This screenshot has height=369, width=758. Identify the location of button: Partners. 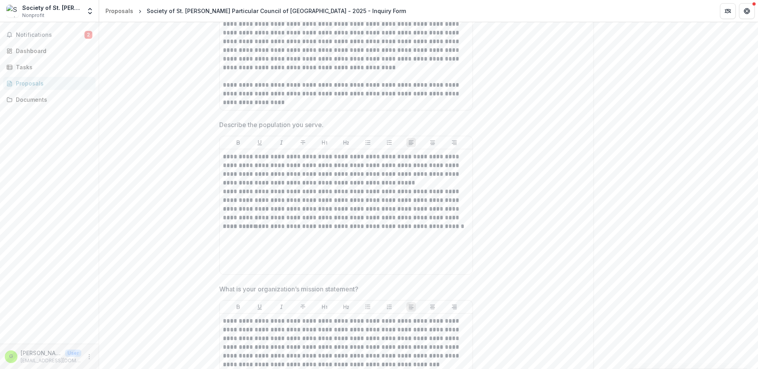
(727, 11).